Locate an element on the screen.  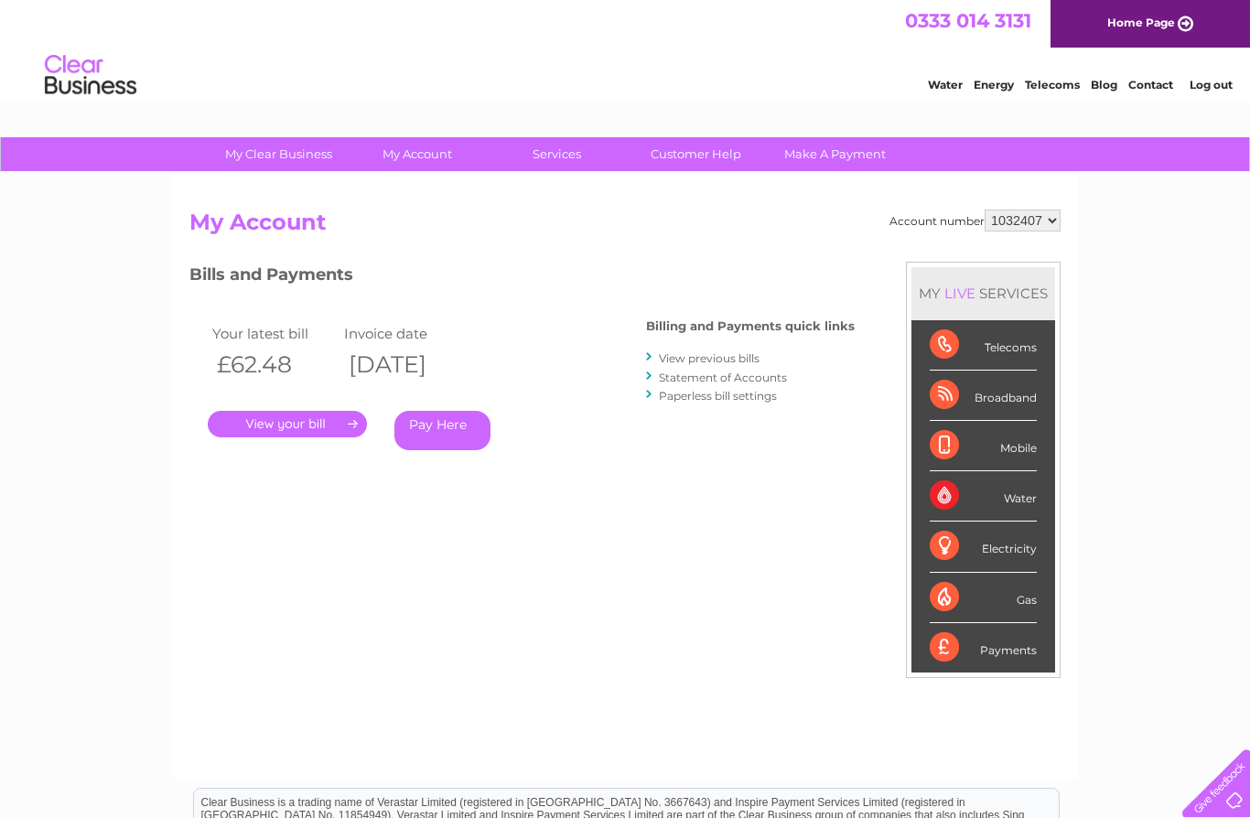
a: Contact is located at coordinates (1150, 84).